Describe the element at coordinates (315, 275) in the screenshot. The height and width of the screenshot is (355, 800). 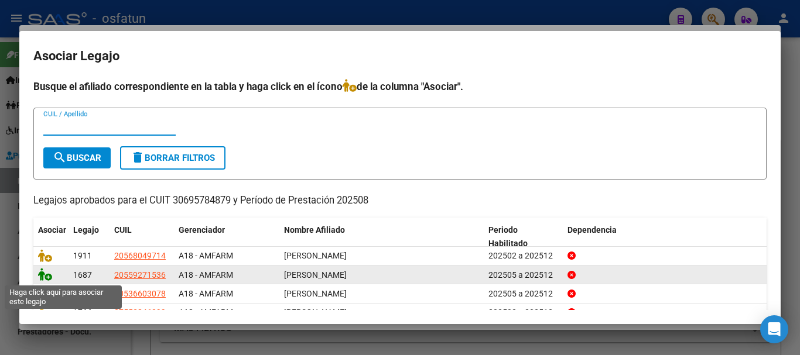
I see `span: VILLALOBOS AGUSTIN BRUNO` at that location.